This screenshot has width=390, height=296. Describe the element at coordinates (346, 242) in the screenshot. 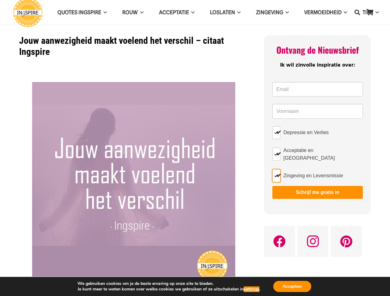

I see `a: Pinterest` at that location.